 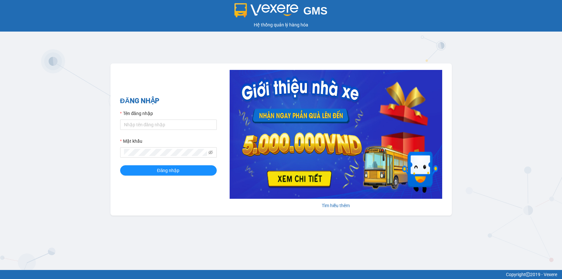 I want to click on div: Hệ thống quản lý hàng hóa, so click(x=281, y=25).